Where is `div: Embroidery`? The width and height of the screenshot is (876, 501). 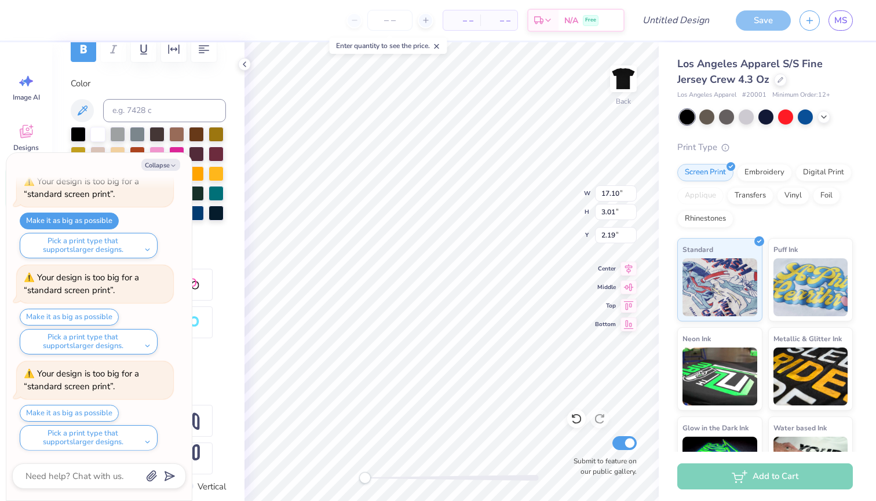 div: Embroidery is located at coordinates (764, 173).